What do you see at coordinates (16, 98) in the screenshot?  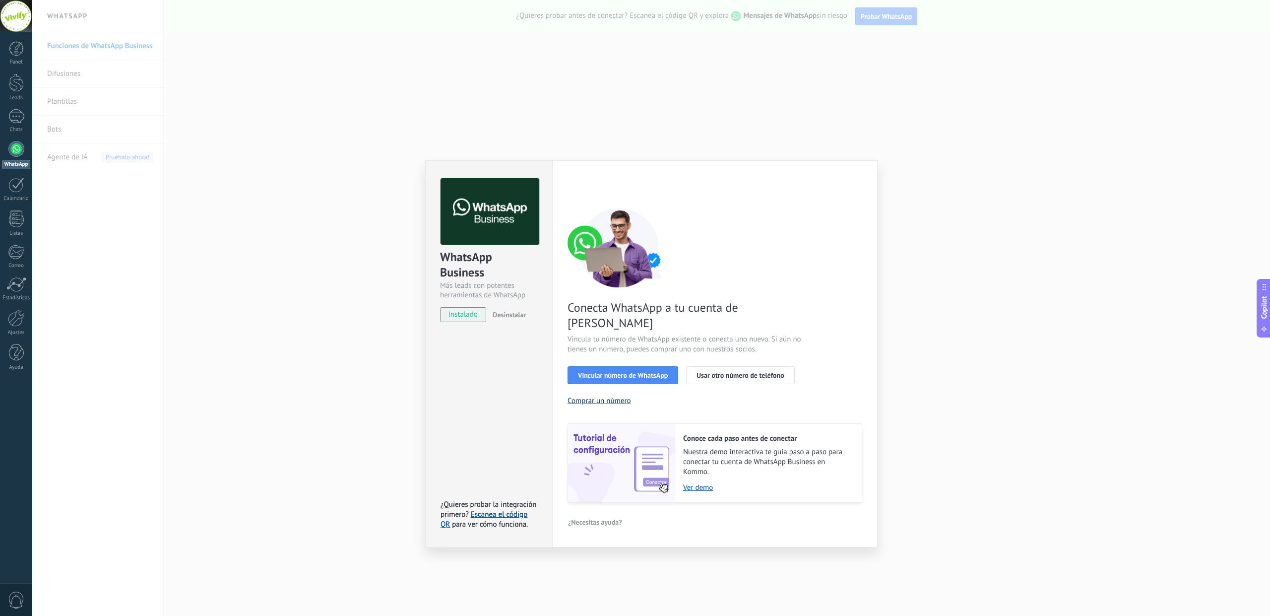 I see `div: Leads` at bounding box center [16, 98].